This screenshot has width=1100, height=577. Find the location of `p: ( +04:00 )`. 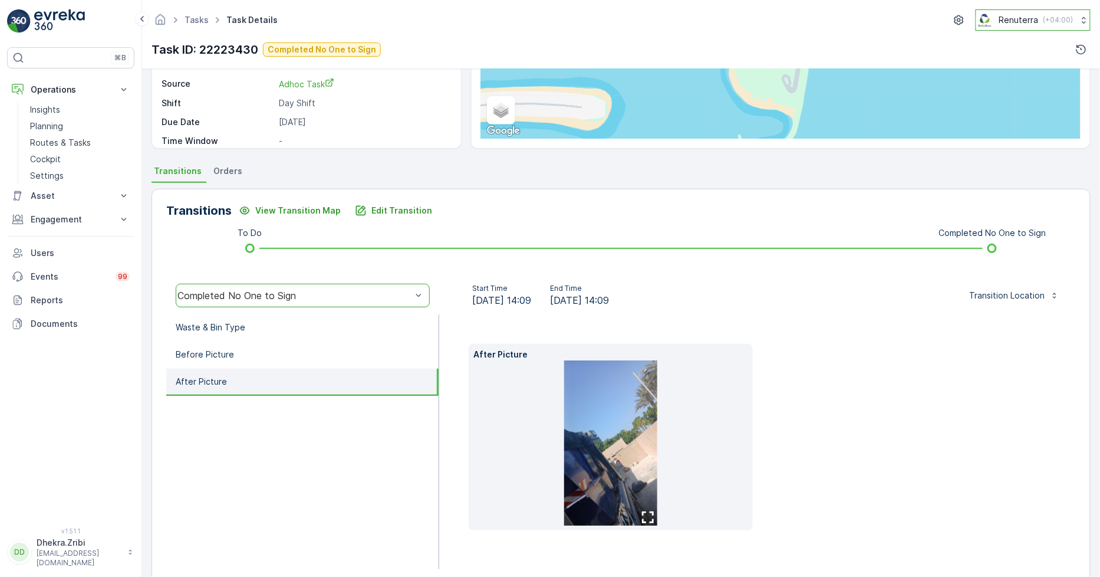

p: ( +04:00 ) is located at coordinates (1058, 20).